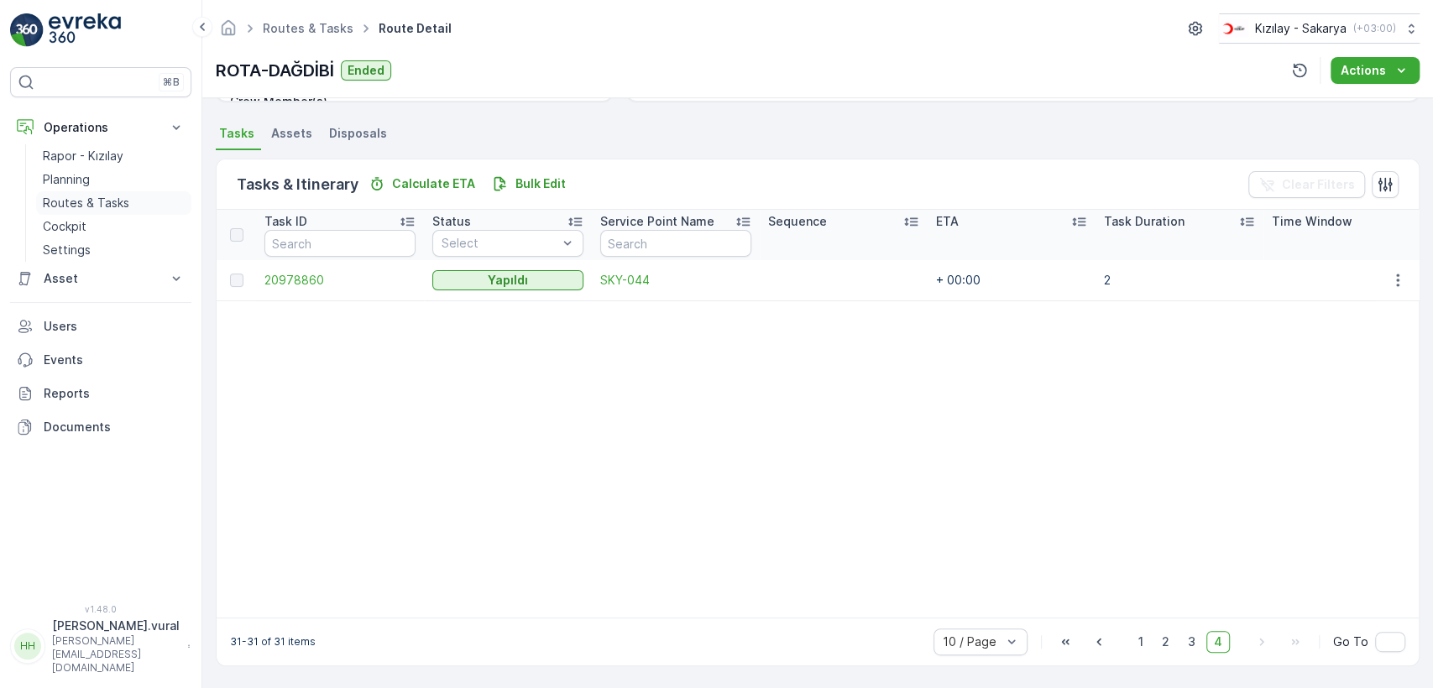 The height and width of the screenshot is (688, 1433). What do you see at coordinates (433, 184) in the screenshot?
I see `p: Calculate ETA` at bounding box center [433, 184].